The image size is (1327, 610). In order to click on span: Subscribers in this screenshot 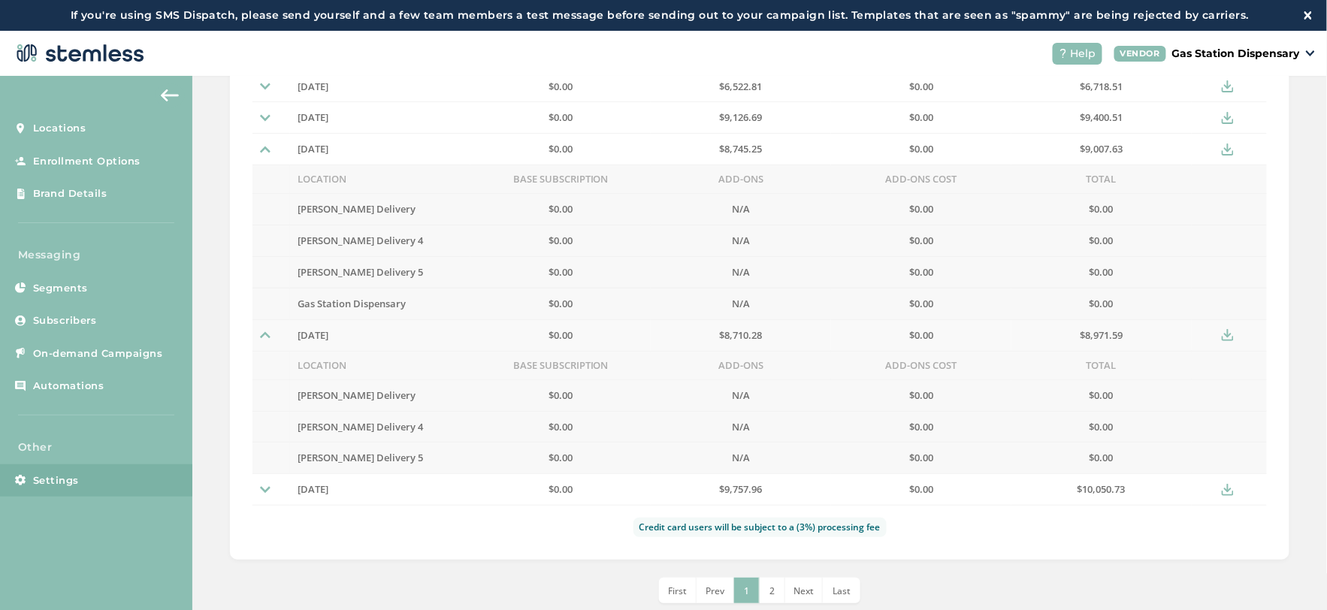, I will do `click(65, 321)`.